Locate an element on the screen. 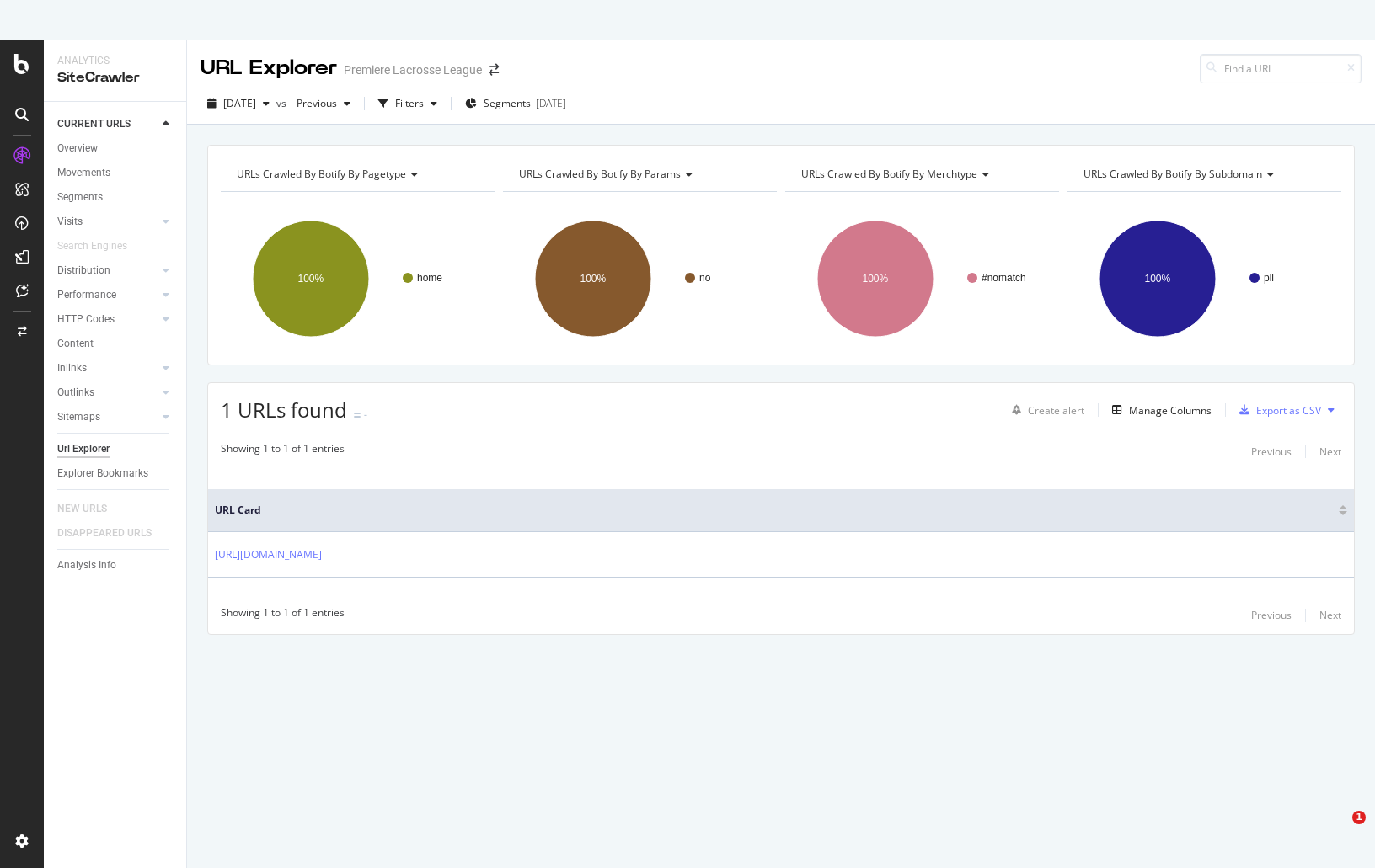 The height and width of the screenshot is (868, 1375). a: Search Engines is located at coordinates (100, 246).